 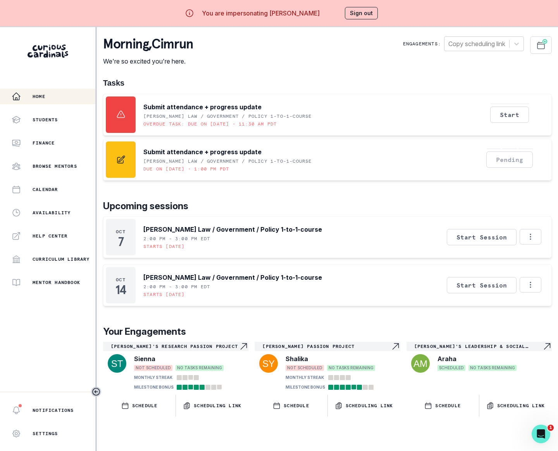 I want to click on button: Pending, so click(x=509, y=160).